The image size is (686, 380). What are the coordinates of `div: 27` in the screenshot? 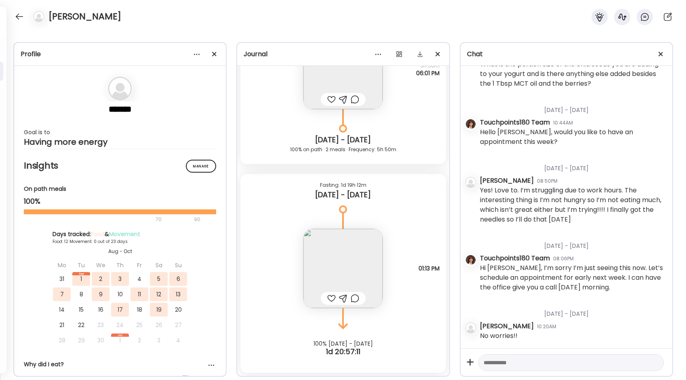 It's located at (178, 325).